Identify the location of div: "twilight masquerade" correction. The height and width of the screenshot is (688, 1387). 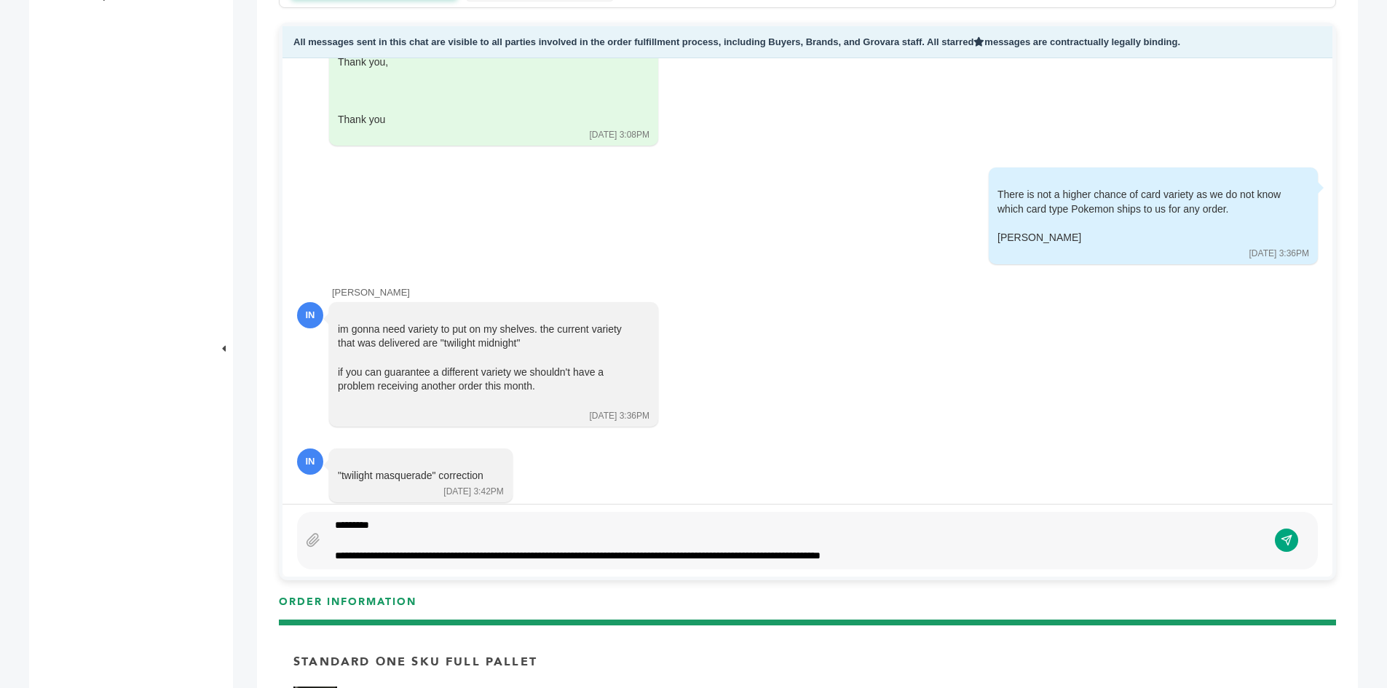
(411, 476).